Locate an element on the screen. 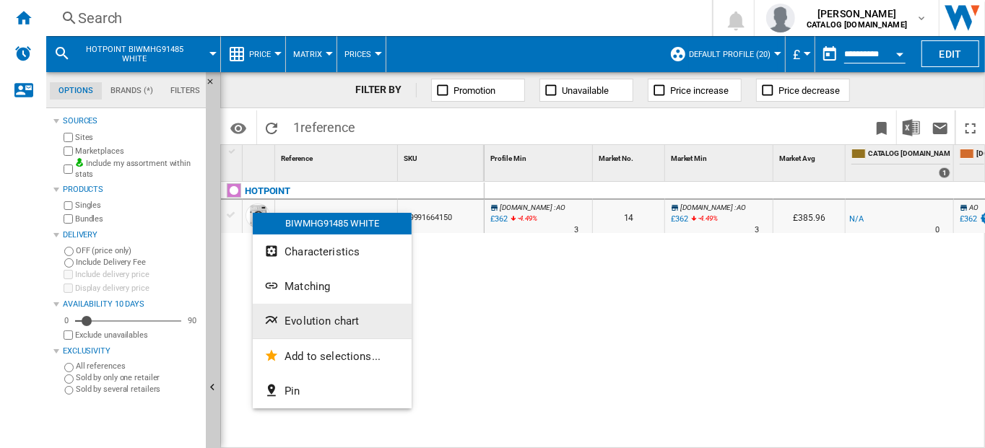 The width and height of the screenshot is (985, 448). span: Characteristics is located at coordinates (322, 252).